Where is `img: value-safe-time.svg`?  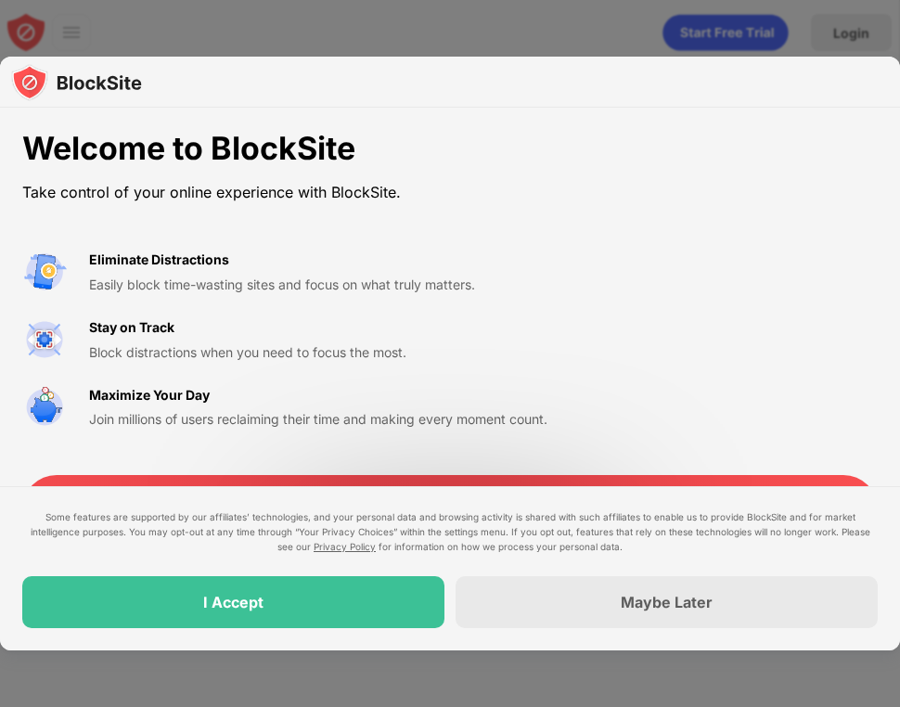
img: value-safe-time.svg is located at coordinates (45, 408).